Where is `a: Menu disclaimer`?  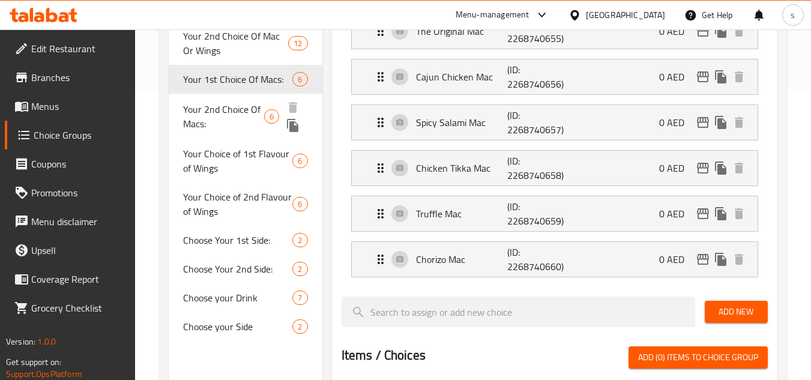 a: Menu disclaimer is located at coordinates (70, 222).